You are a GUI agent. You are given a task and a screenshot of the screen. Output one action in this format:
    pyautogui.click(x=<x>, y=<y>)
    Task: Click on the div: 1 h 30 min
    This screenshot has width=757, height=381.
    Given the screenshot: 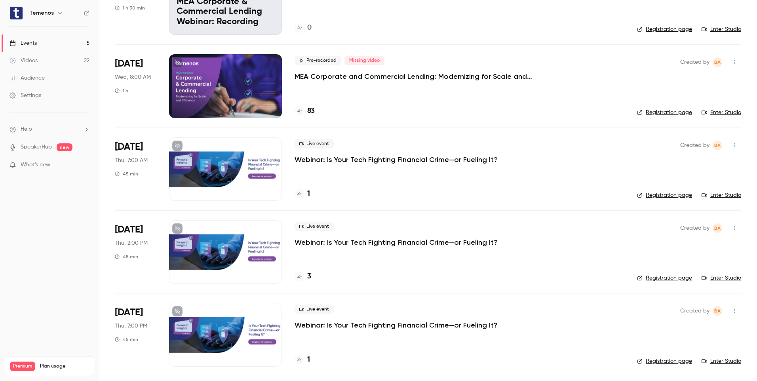 What is the action you would take?
    pyautogui.click(x=130, y=8)
    